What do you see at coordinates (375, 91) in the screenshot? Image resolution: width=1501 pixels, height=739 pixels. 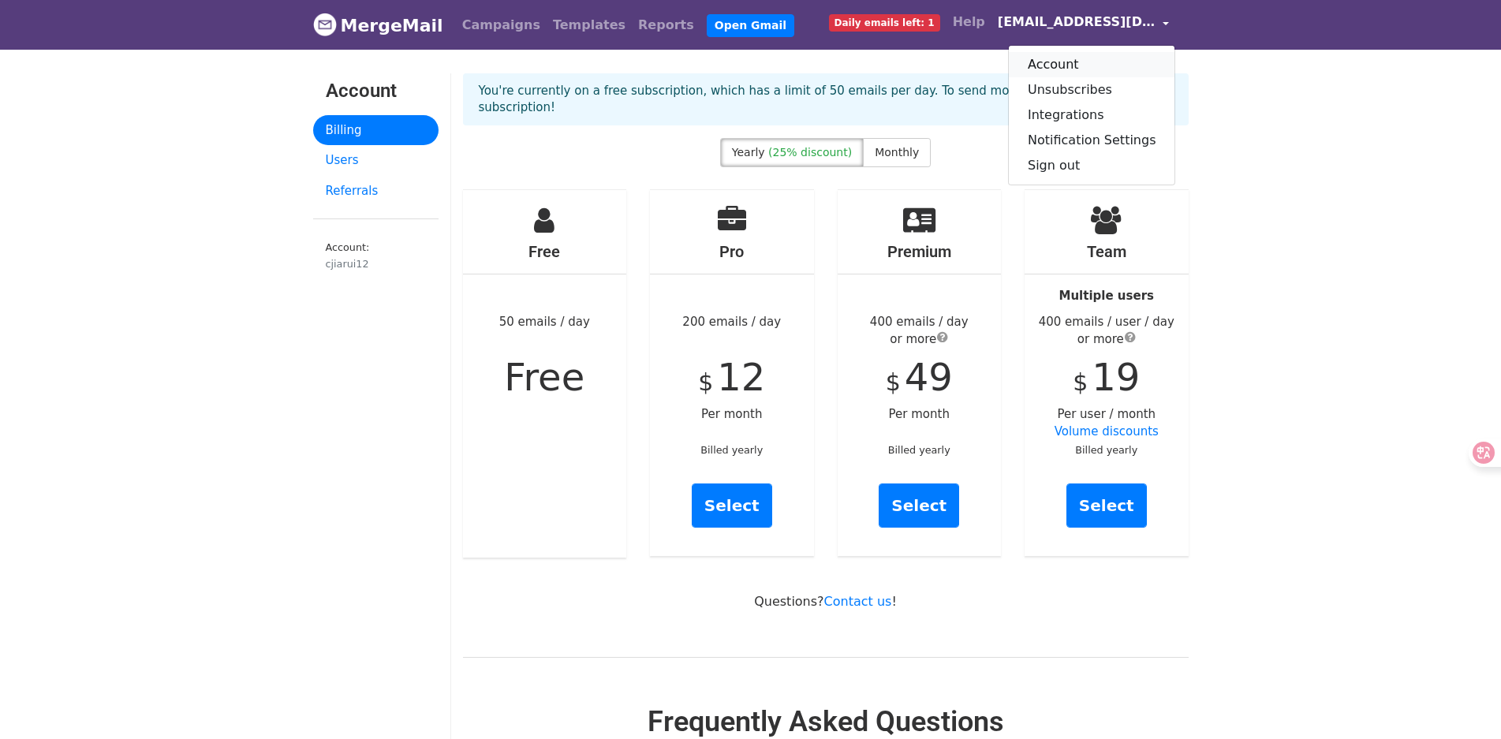 I see `h3: Account` at bounding box center [375, 91].